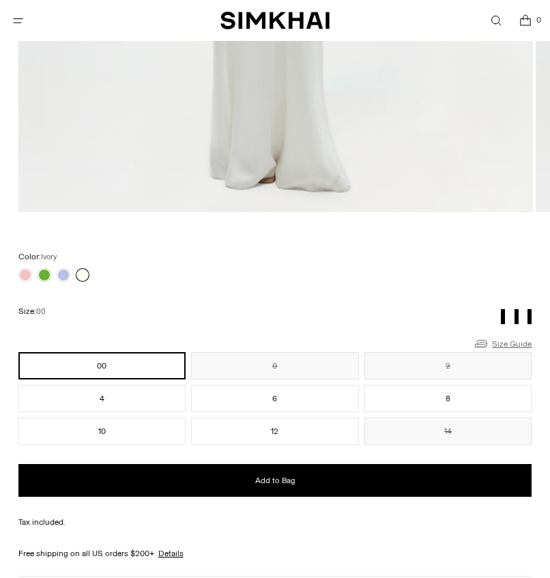 The width and height of the screenshot is (550, 578). Describe the element at coordinates (275, 366) in the screenshot. I see `button: 0` at that location.